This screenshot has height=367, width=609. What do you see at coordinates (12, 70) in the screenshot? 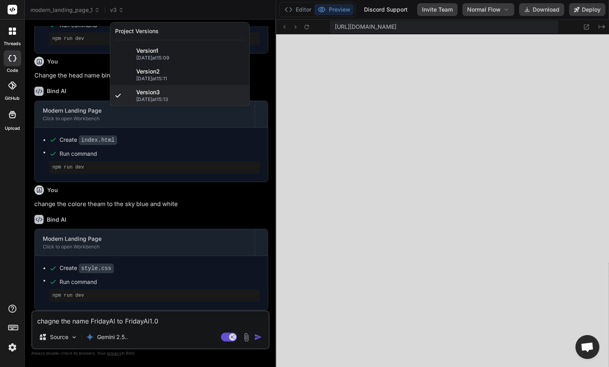
I see `label: code` at bounding box center [12, 70].